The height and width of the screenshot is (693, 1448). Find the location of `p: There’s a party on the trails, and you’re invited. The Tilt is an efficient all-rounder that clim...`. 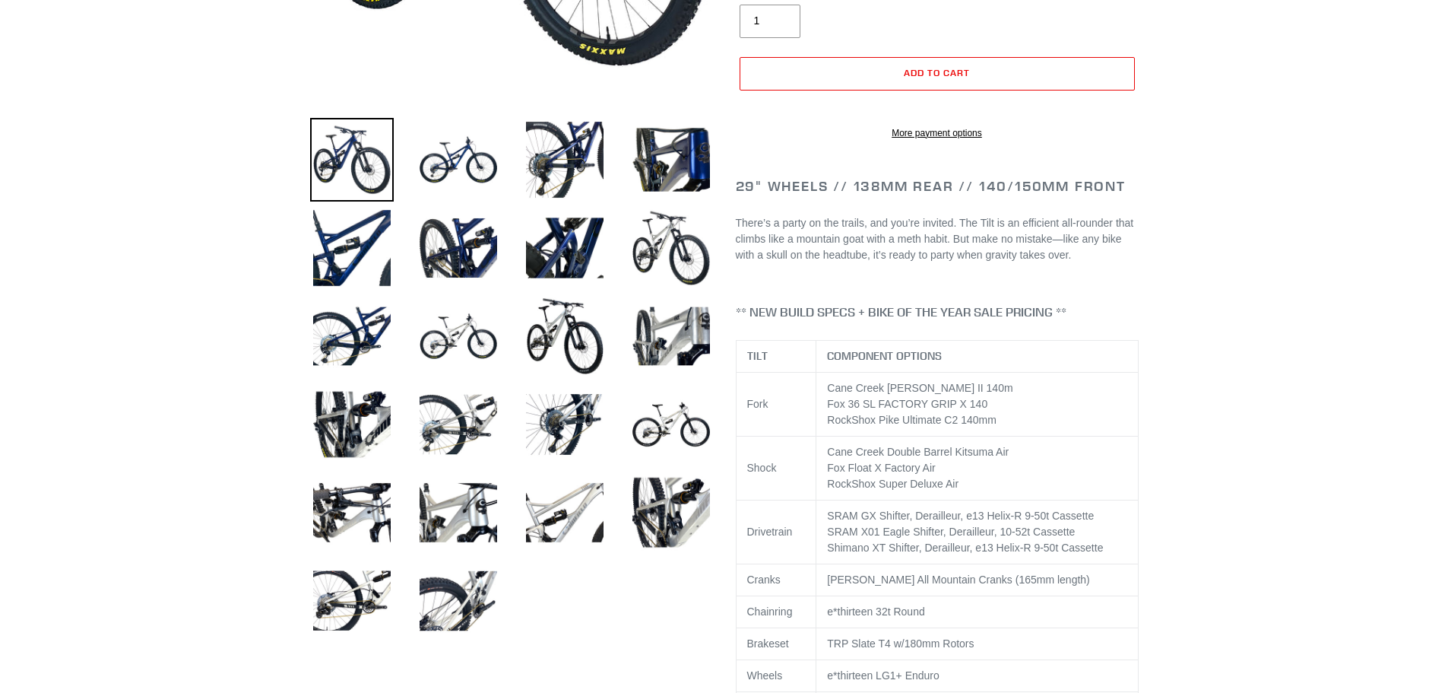

p: There’s a party on the trails, and you’re invited. The Tilt is an efficient all-rounder that clim... is located at coordinates (937, 239).